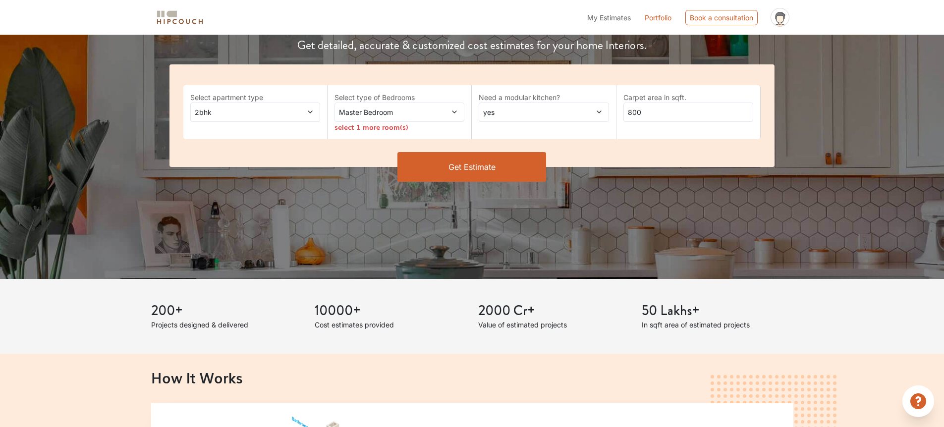 Image resolution: width=944 pixels, height=427 pixels. Describe the element at coordinates (554, 311) in the screenshot. I see `h3: 2000 Cr+` at that location.